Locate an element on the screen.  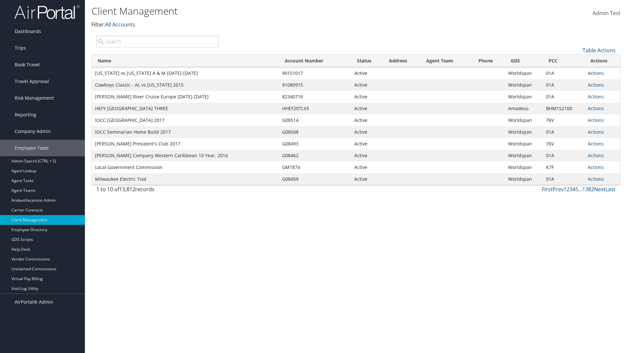
th: PCC is located at coordinates (564, 61).